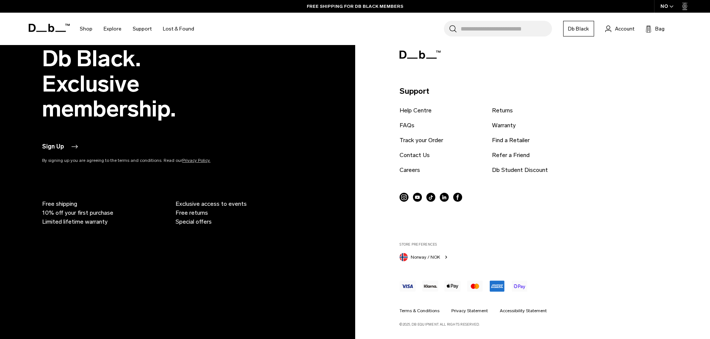  What do you see at coordinates (142, 29) in the screenshot?
I see `a: Support` at bounding box center [142, 29].